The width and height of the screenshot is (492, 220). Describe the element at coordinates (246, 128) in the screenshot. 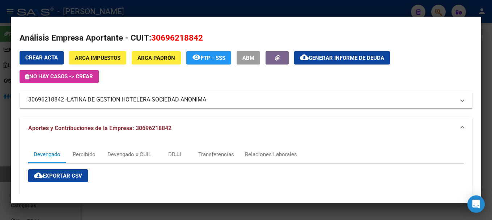

I see `mat-expansion-panel-header: Aportes y Contribuciones de la Empresa: 30696218842` at that location.